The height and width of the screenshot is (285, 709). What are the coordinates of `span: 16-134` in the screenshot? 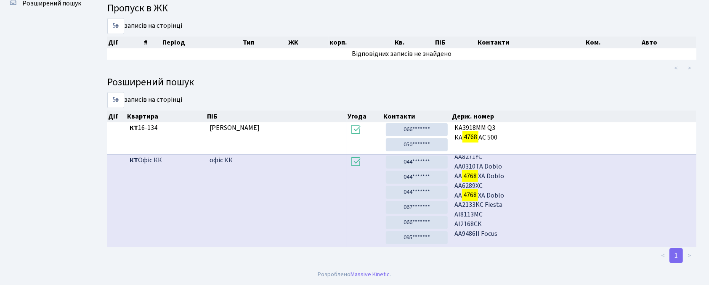 It's located at (166, 128).